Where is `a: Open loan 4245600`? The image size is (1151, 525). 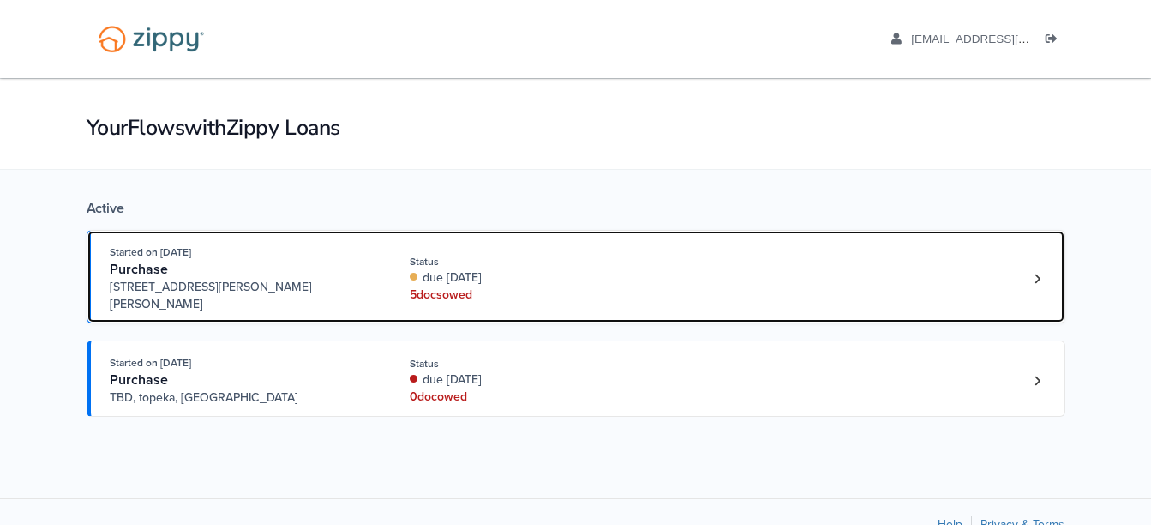 a: Open loan 4245600 is located at coordinates (576, 276).